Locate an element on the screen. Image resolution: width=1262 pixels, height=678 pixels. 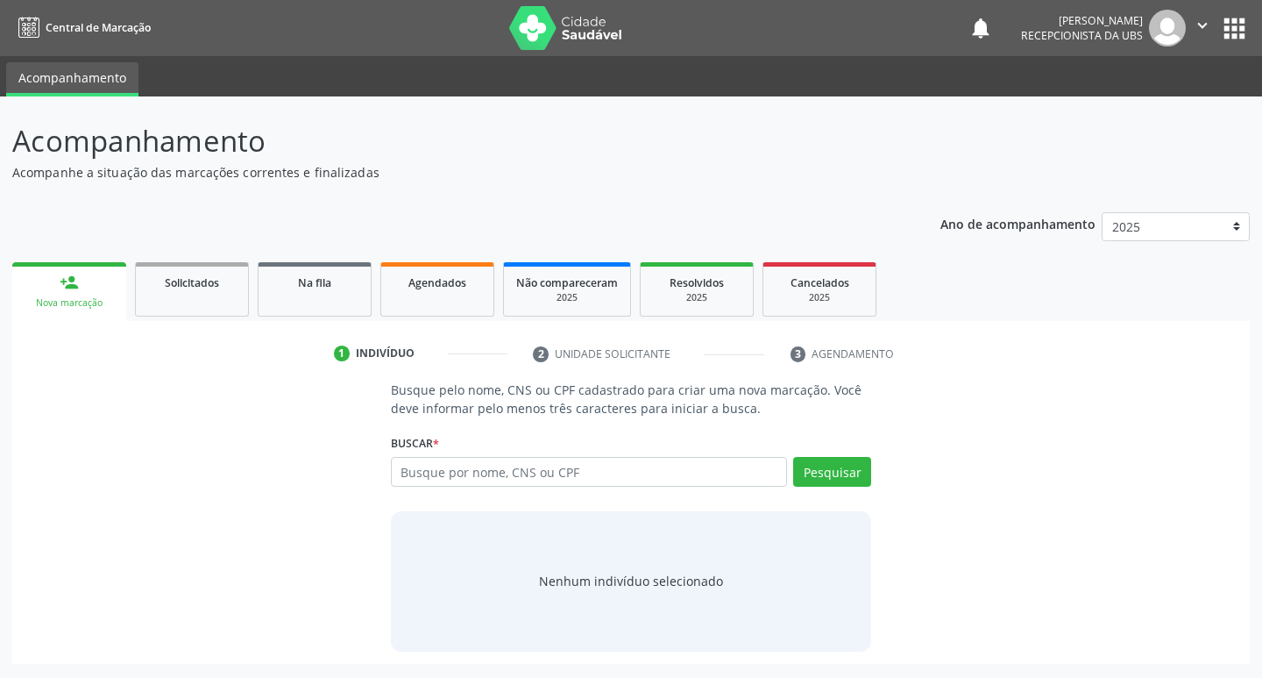
span: Agendados is located at coordinates (437, 282).